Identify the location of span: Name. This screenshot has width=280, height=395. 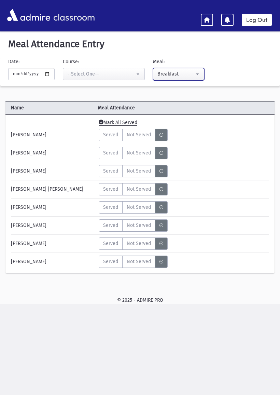
(50, 108).